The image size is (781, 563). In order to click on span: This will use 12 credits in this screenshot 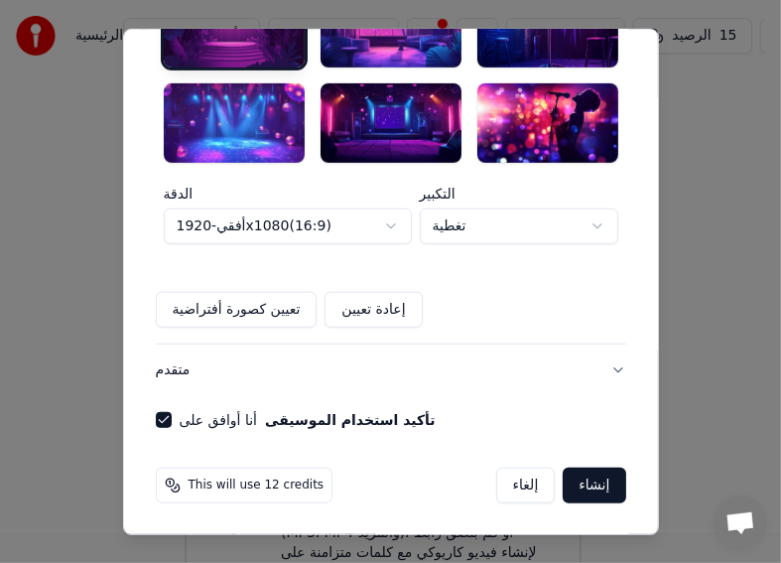, I will do `click(256, 485)`.